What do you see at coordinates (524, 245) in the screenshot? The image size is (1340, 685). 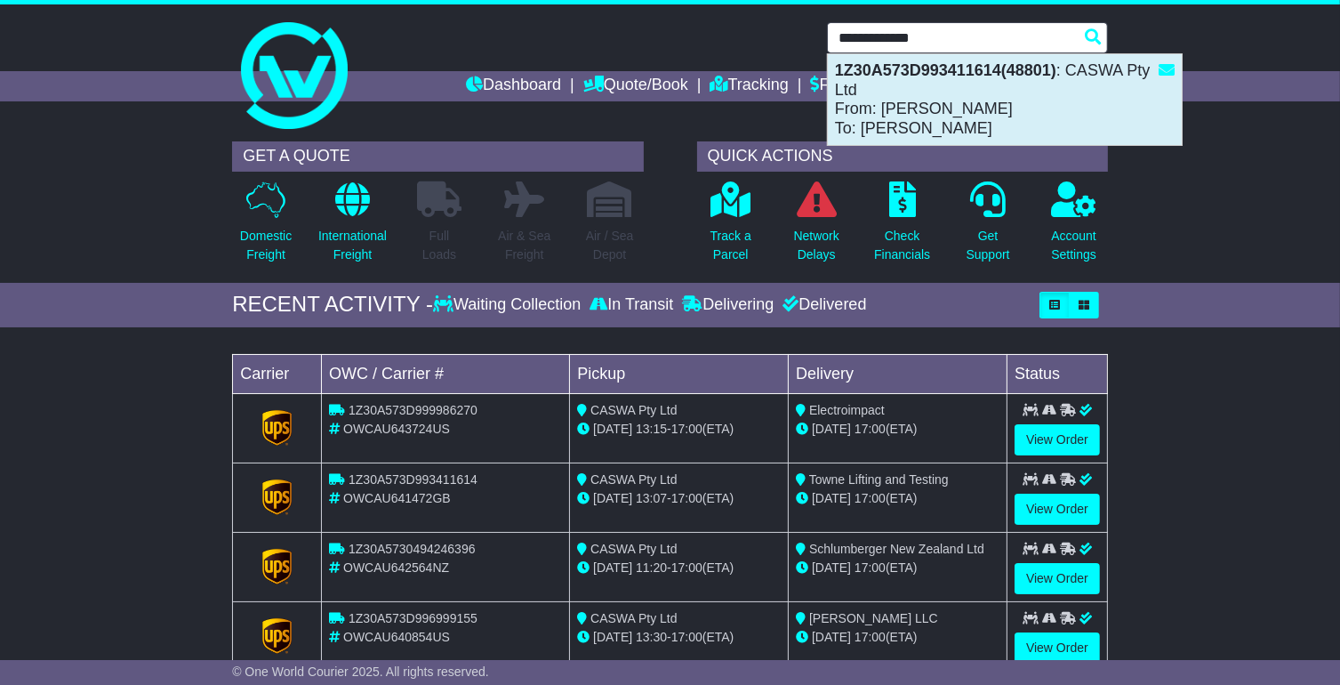 I see `p: Air & Sea Freight` at bounding box center [524, 245].